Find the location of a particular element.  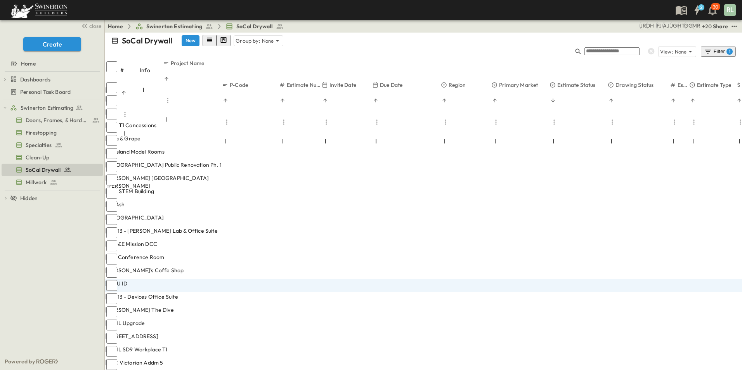

p: SoCal Drywall is located at coordinates (147, 41).